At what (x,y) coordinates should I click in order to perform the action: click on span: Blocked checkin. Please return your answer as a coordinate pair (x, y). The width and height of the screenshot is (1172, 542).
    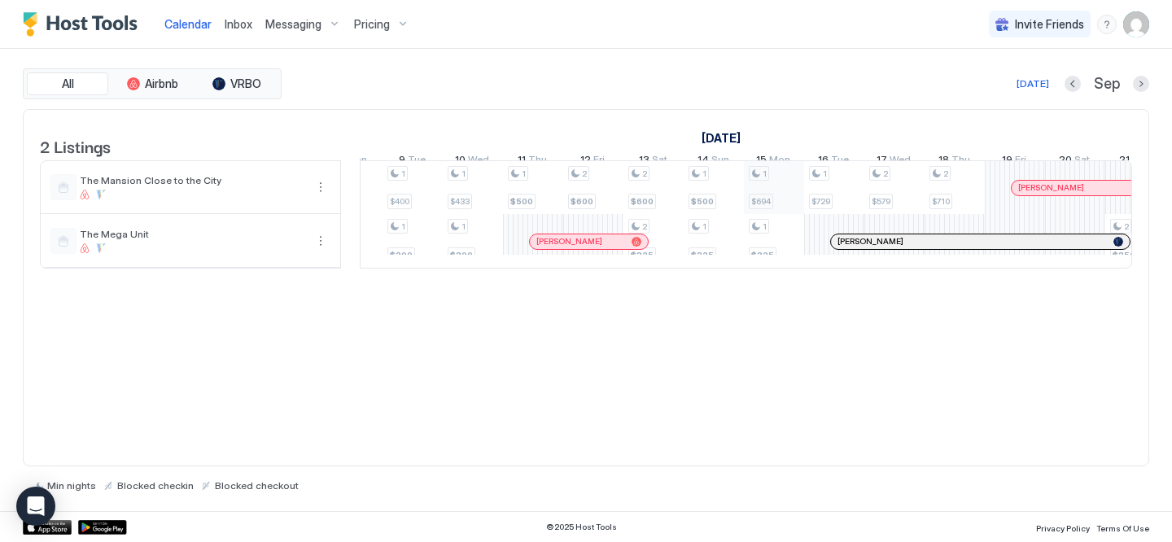
    Looking at the image, I should click on (156, 485).